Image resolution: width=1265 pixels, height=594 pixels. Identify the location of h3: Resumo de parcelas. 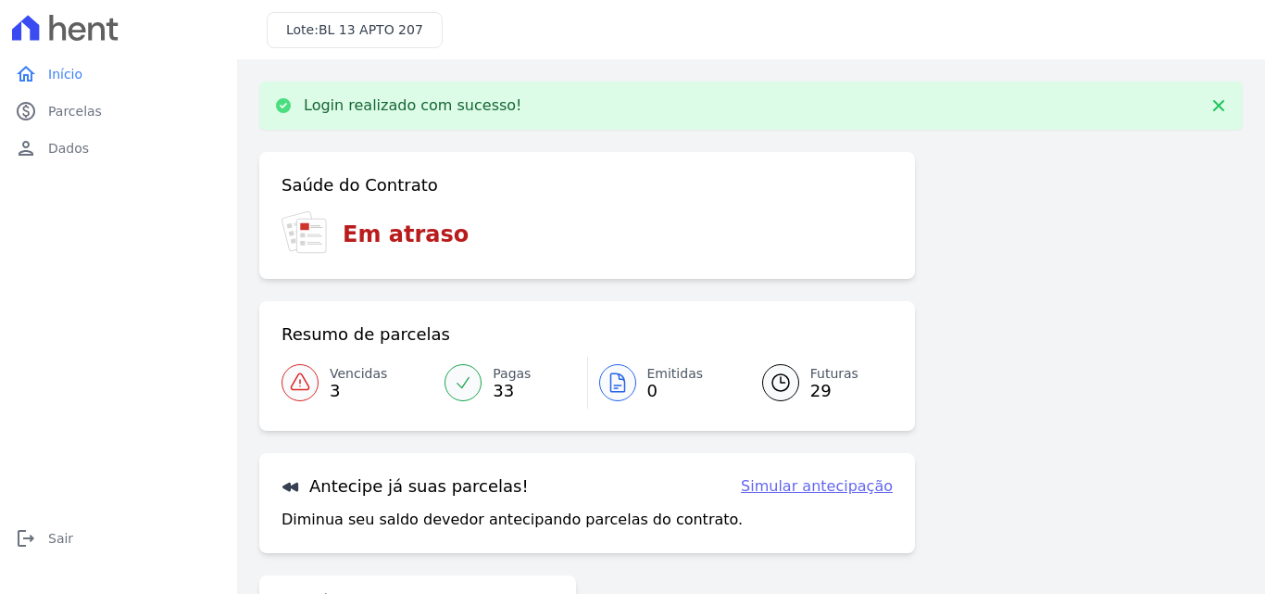
(366, 334).